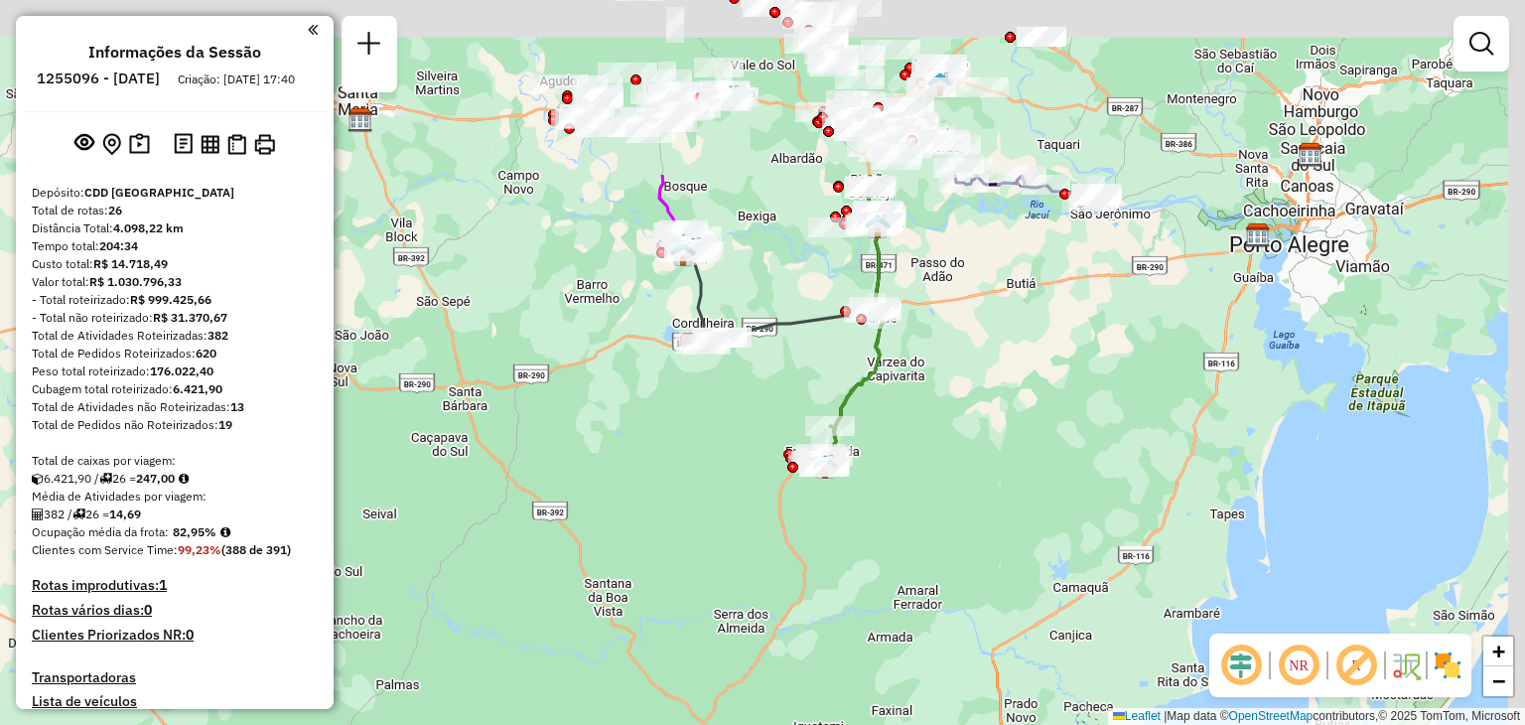 The width and height of the screenshot is (1525, 725). I want to click on img: Encruzilhada do Sul, so click(825, 467).